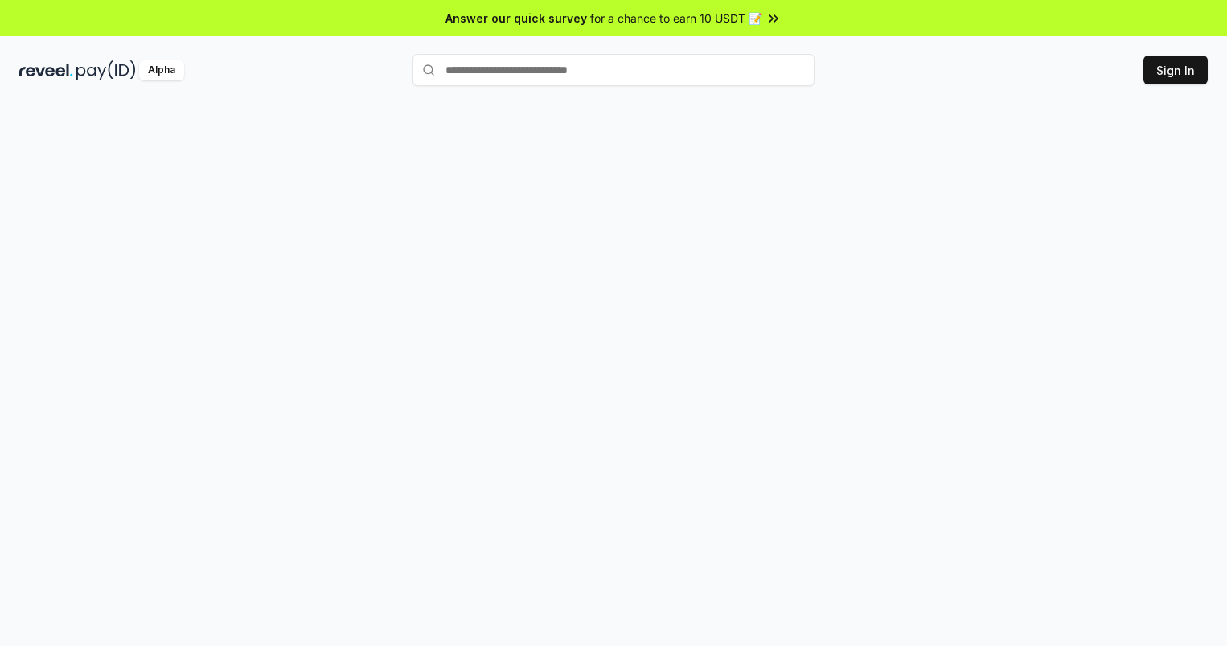  What do you see at coordinates (46, 70) in the screenshot?
I see `img: reveel_dark` at bounding box center [46, 70].